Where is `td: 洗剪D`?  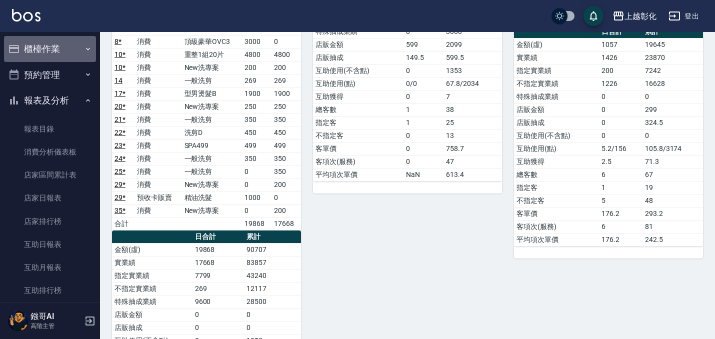
td: 洗剪D is located at coordinates (212, 133).